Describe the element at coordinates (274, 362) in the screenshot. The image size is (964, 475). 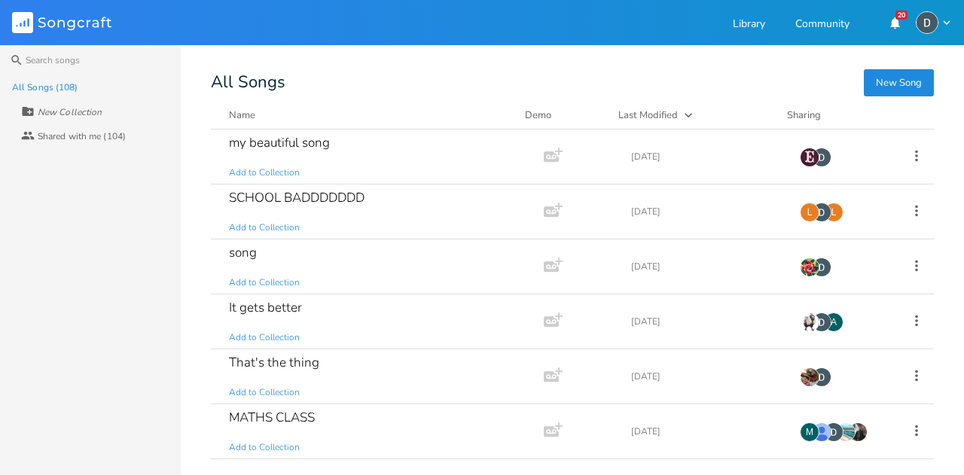
I see `div: That's the thing` at that location.